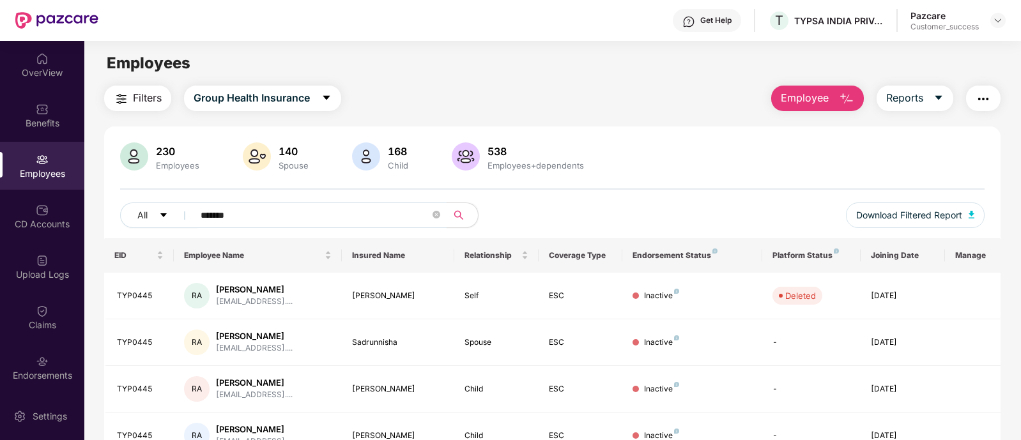 Image resolution: width=1021 pixels, height=440 pixels. Describe the element at coordinates (909, 215) in the screenshot. I see `span: Download Filtered Report` at that location.